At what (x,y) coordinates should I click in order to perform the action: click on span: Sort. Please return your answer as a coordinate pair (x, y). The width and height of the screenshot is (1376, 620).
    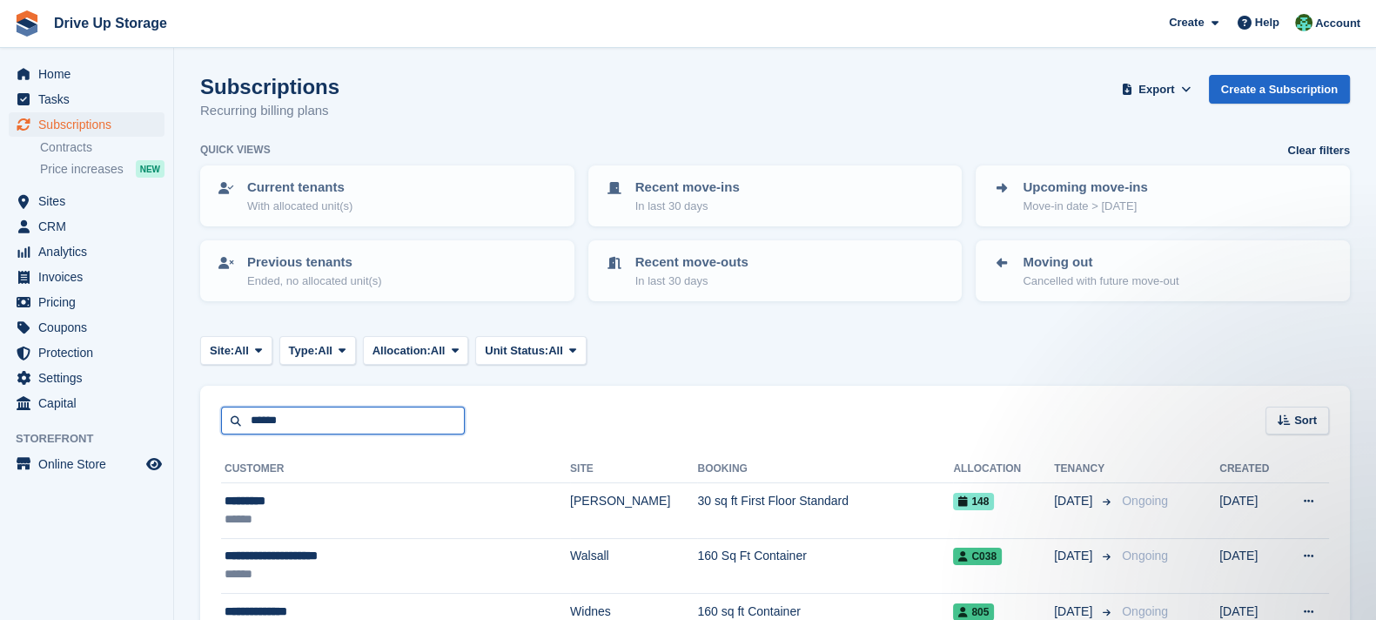
    Looking at the image, I should click on (1306, 421).